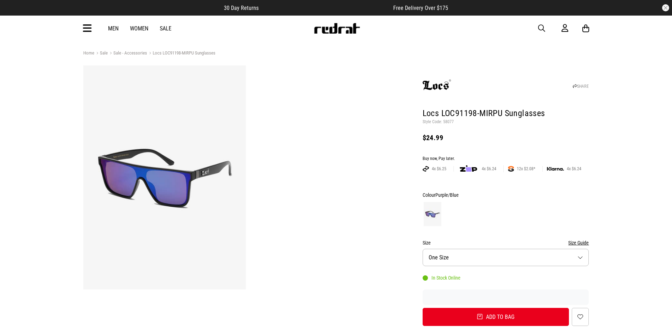 The width and height of the screenshot is (672, 327). Describe the element at coordinates (439, 169) in the screenshot. I see `span: 4x $6.25` at that location.